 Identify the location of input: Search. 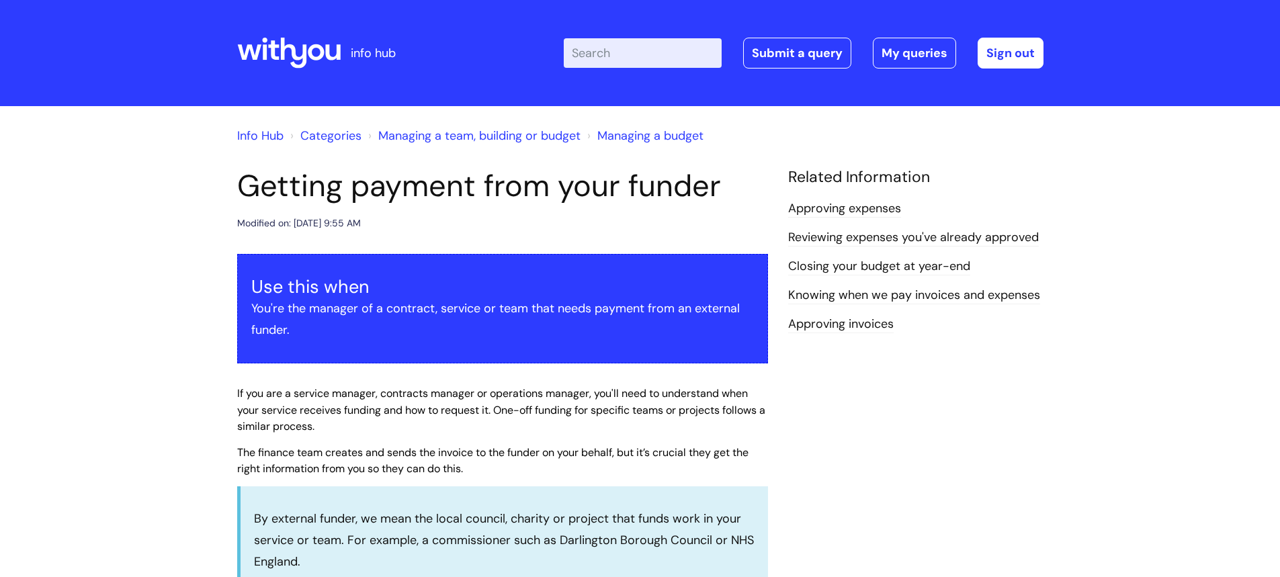
(642, 53).